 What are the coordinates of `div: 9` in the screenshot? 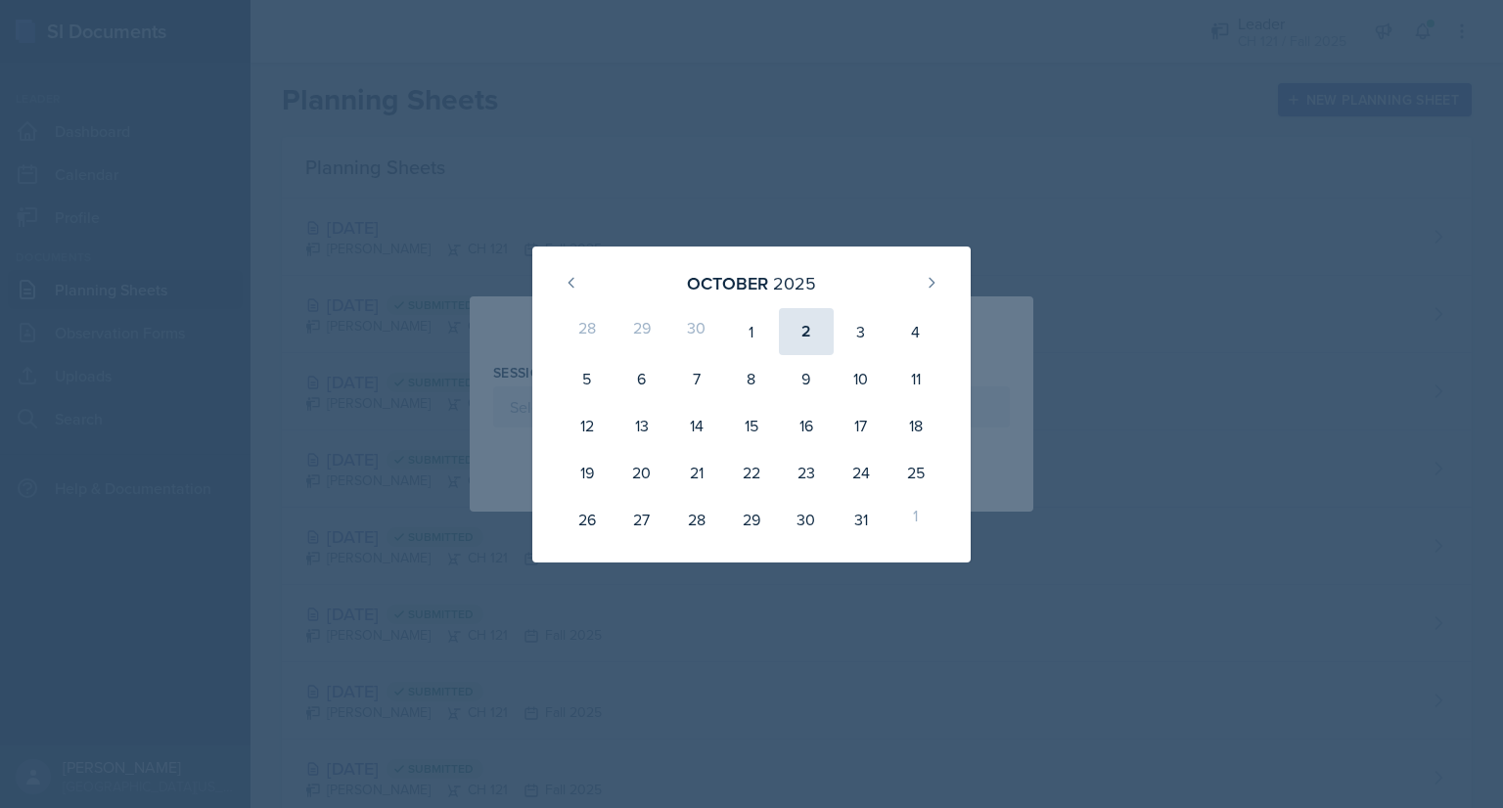 It's located at (806, 379).